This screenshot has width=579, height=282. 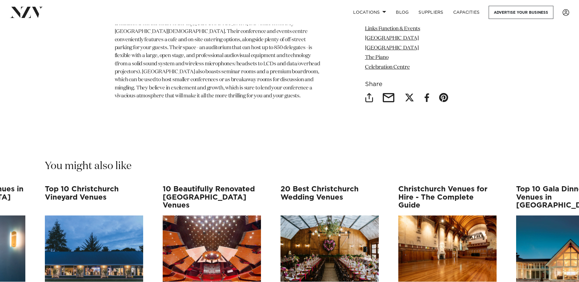 What do you see at coordinates (402, 12) in the screenshot?
I see `a: BLOG` at bounding box center [402, 12].